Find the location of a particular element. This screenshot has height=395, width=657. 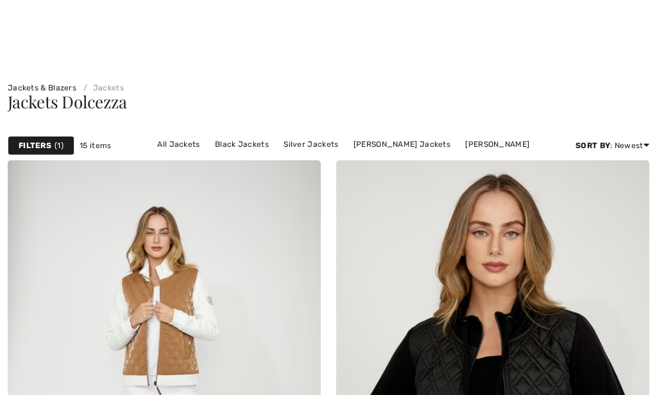

a: Solid is located at coordinates (321, 161).